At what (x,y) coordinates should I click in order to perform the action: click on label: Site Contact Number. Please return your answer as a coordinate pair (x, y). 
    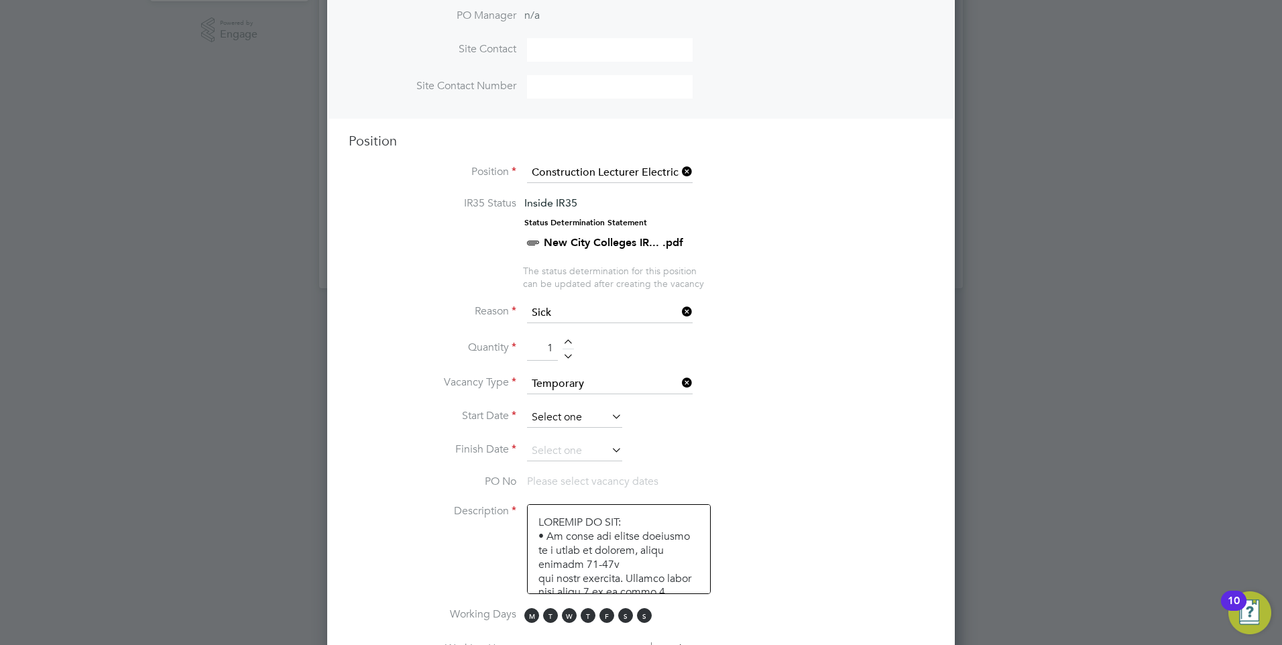
    Looking at the image, I should click on (432, 86).